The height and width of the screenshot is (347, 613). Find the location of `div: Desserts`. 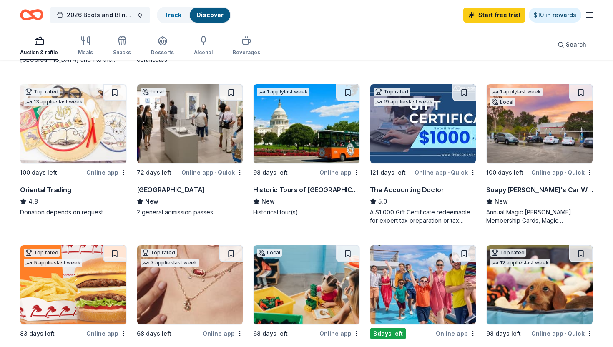

div: Desserts is located at coordinates (162, 53).